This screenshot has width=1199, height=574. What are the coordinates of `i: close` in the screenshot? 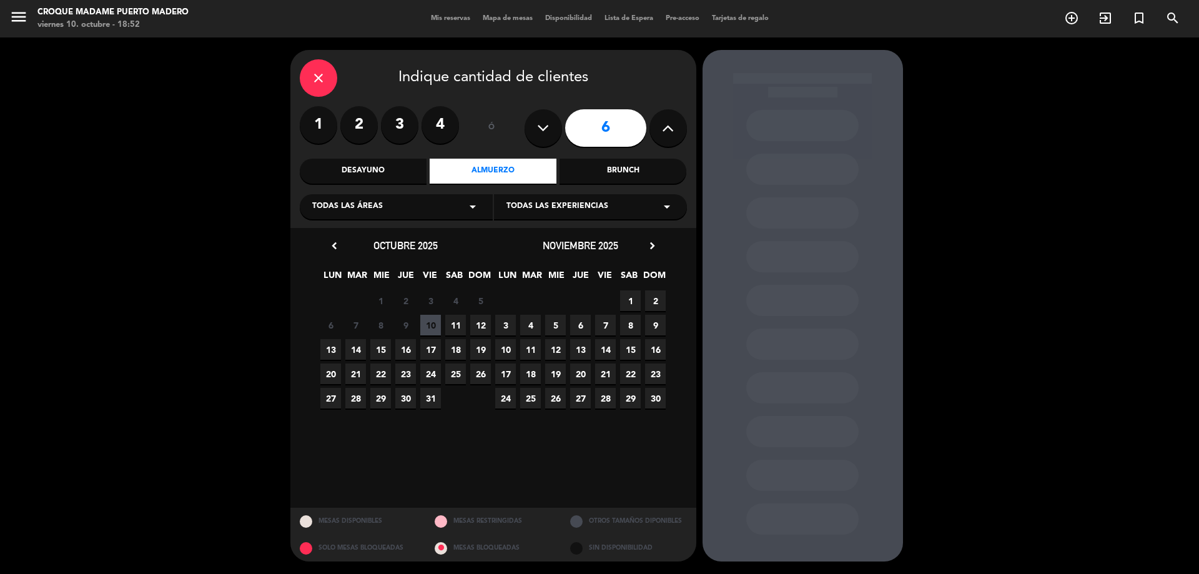 It's located at (319, 78).